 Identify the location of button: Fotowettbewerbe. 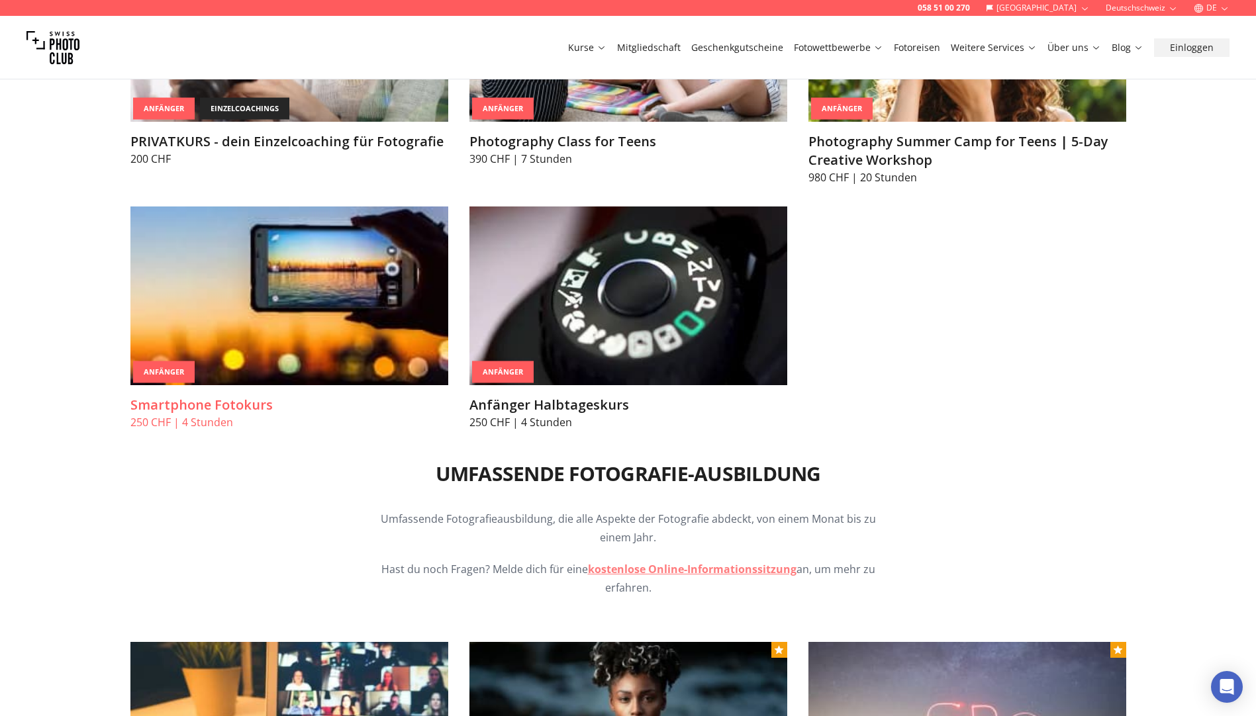
(838, 48).